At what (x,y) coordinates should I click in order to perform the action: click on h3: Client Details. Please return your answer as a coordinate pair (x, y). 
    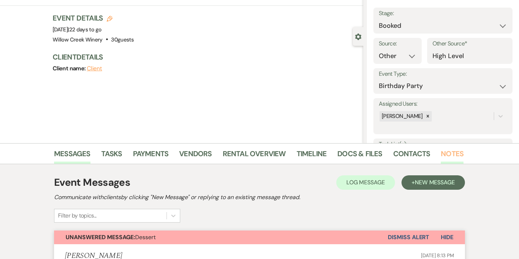
    Looking at the image, I should click on (204, 57).